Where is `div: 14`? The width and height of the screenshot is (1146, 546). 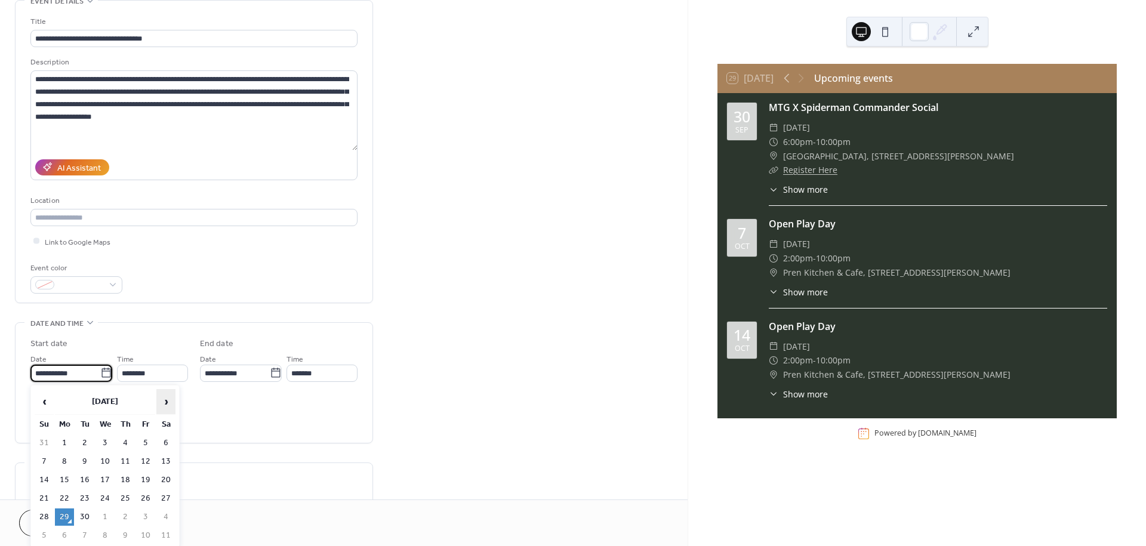
div: 14 is located at coordinates (742, 335).